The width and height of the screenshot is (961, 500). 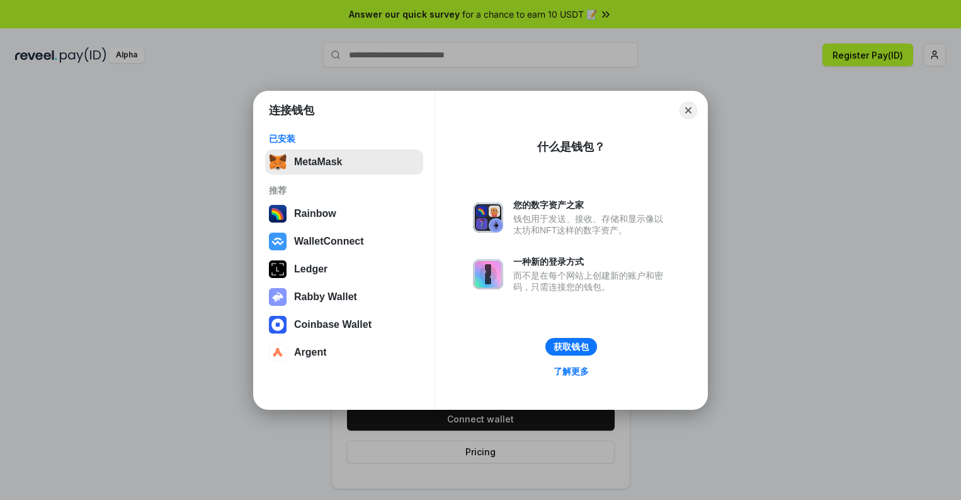 I want to click on button: 获取钱包, so click(x=571, y=347).